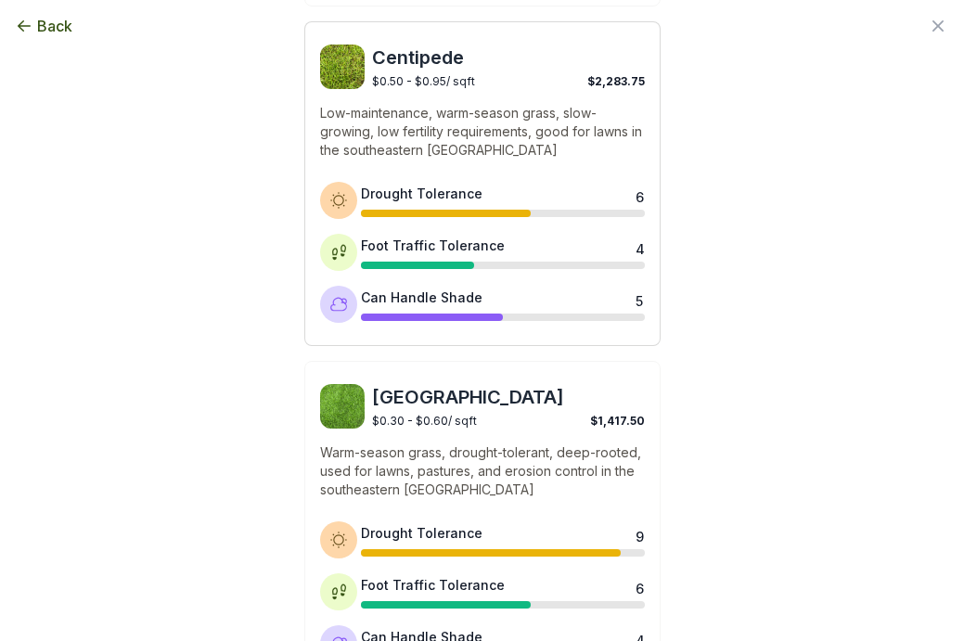 The height and width of the screenshot is (641, 964). I want to click on div: 5, so click(639, 299).